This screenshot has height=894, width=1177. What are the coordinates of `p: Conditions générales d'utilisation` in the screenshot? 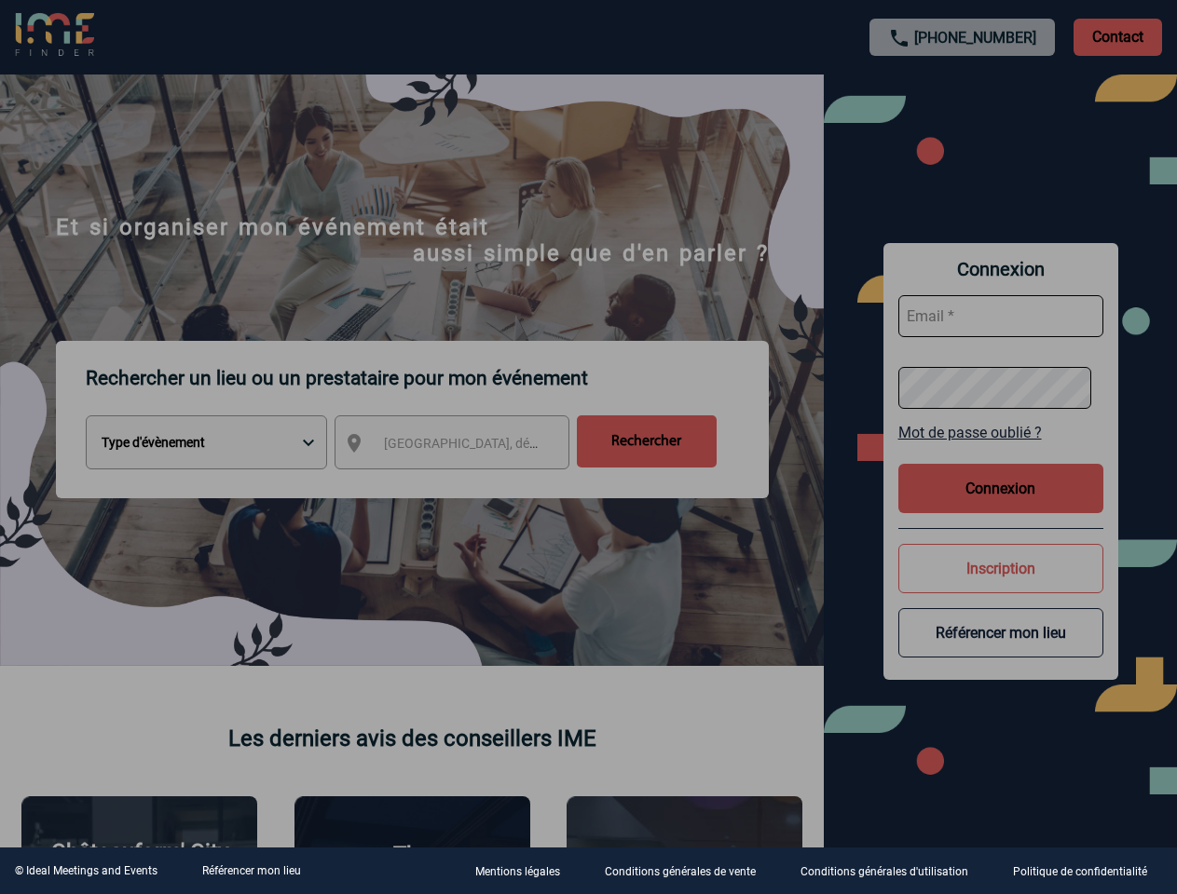 It's located at (884, 873).